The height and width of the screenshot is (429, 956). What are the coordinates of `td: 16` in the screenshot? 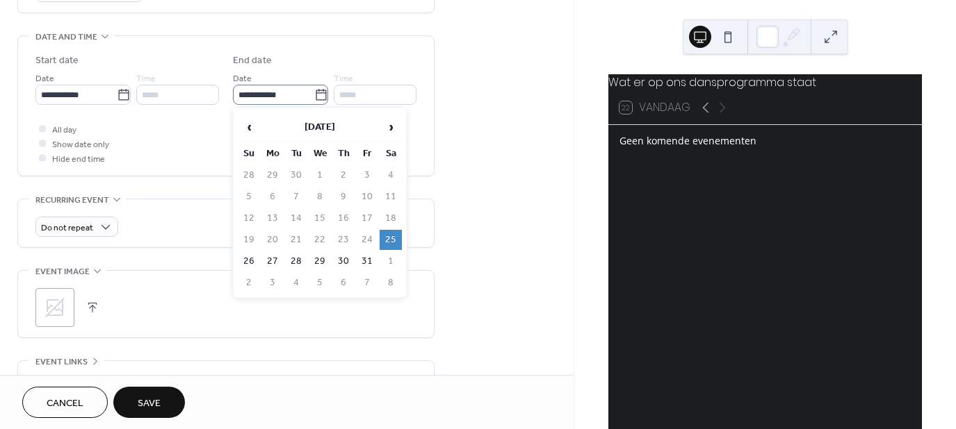 It's located at (343, 218).